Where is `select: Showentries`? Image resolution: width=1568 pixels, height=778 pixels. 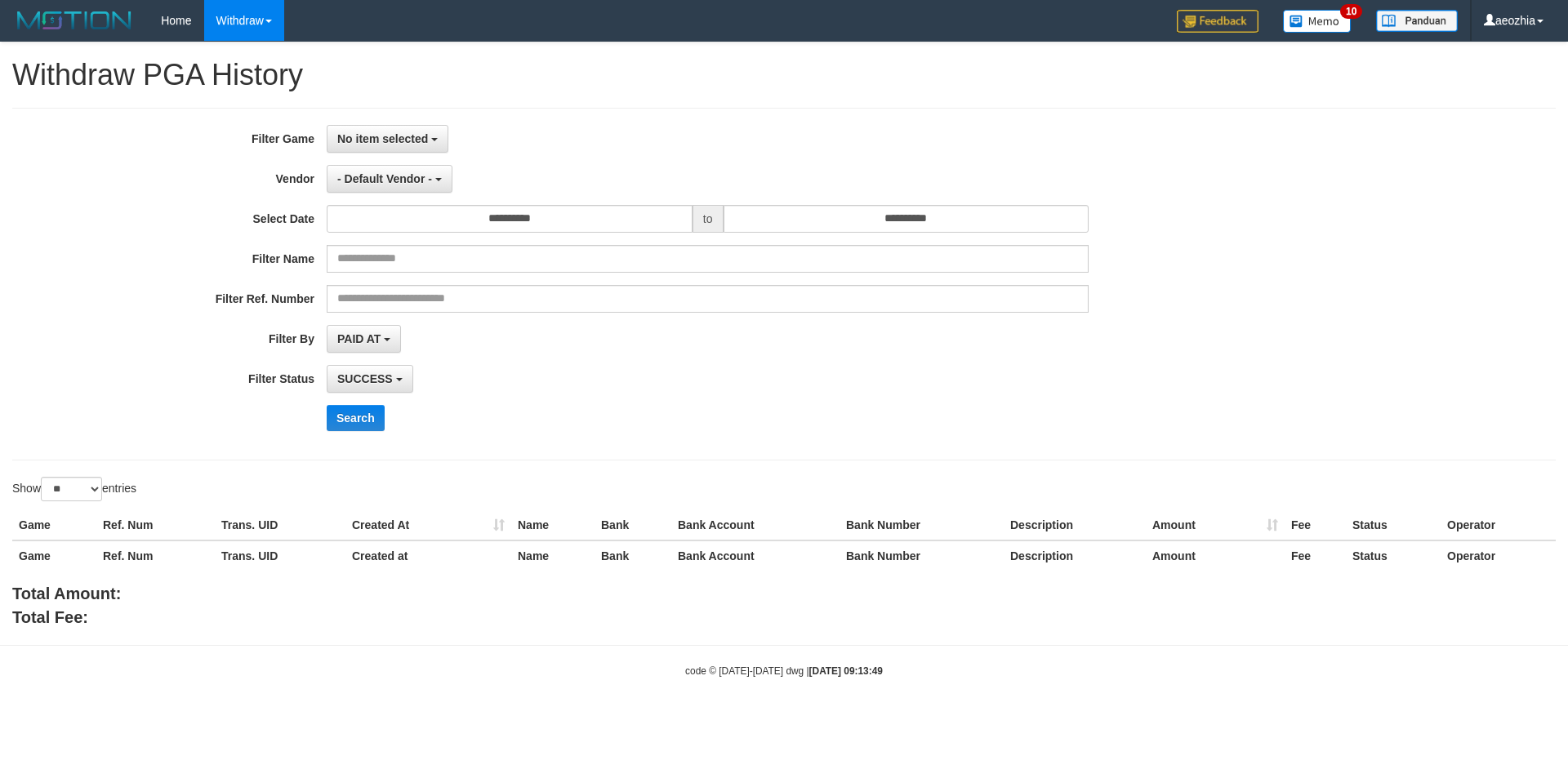 select: Showentries is located at coordinates (71, 489).